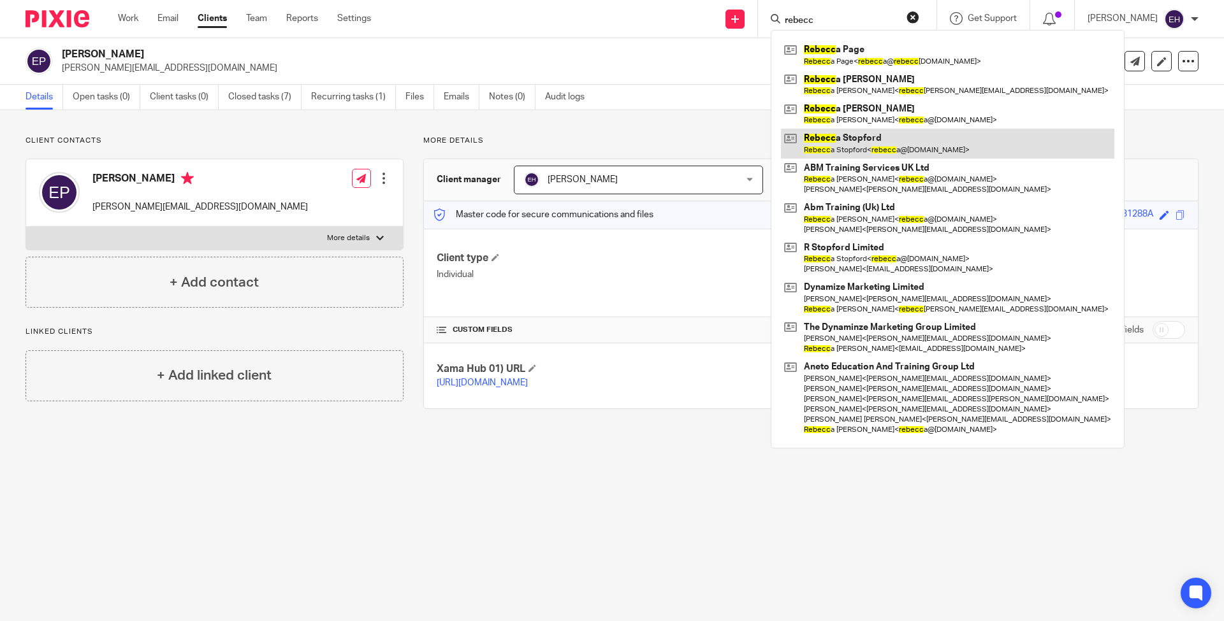  Describe the element at coordinates (512, 97) in the screenshot. I see `a: Notes (0)` at that location.